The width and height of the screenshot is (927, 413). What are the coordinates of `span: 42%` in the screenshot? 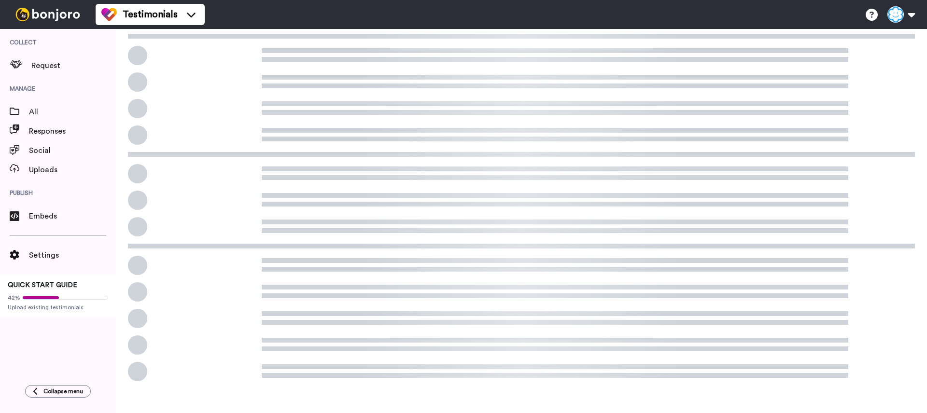 It's located at (14, 298).